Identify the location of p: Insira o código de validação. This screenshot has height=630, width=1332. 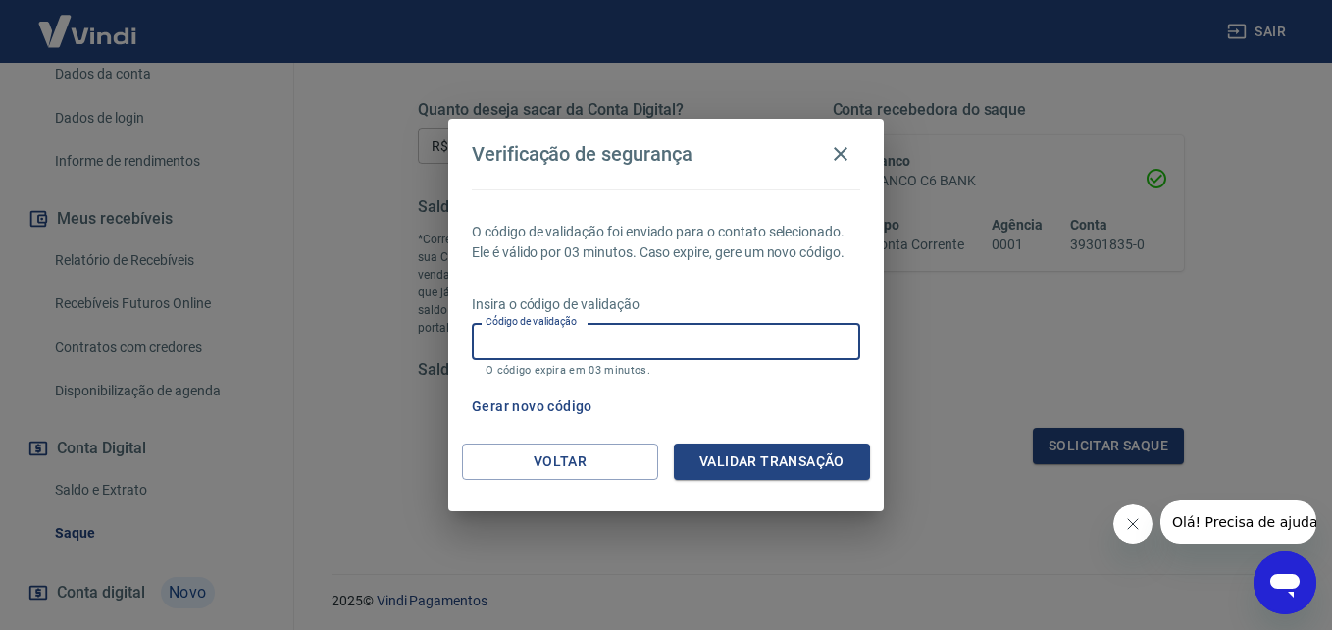
(666, 304).